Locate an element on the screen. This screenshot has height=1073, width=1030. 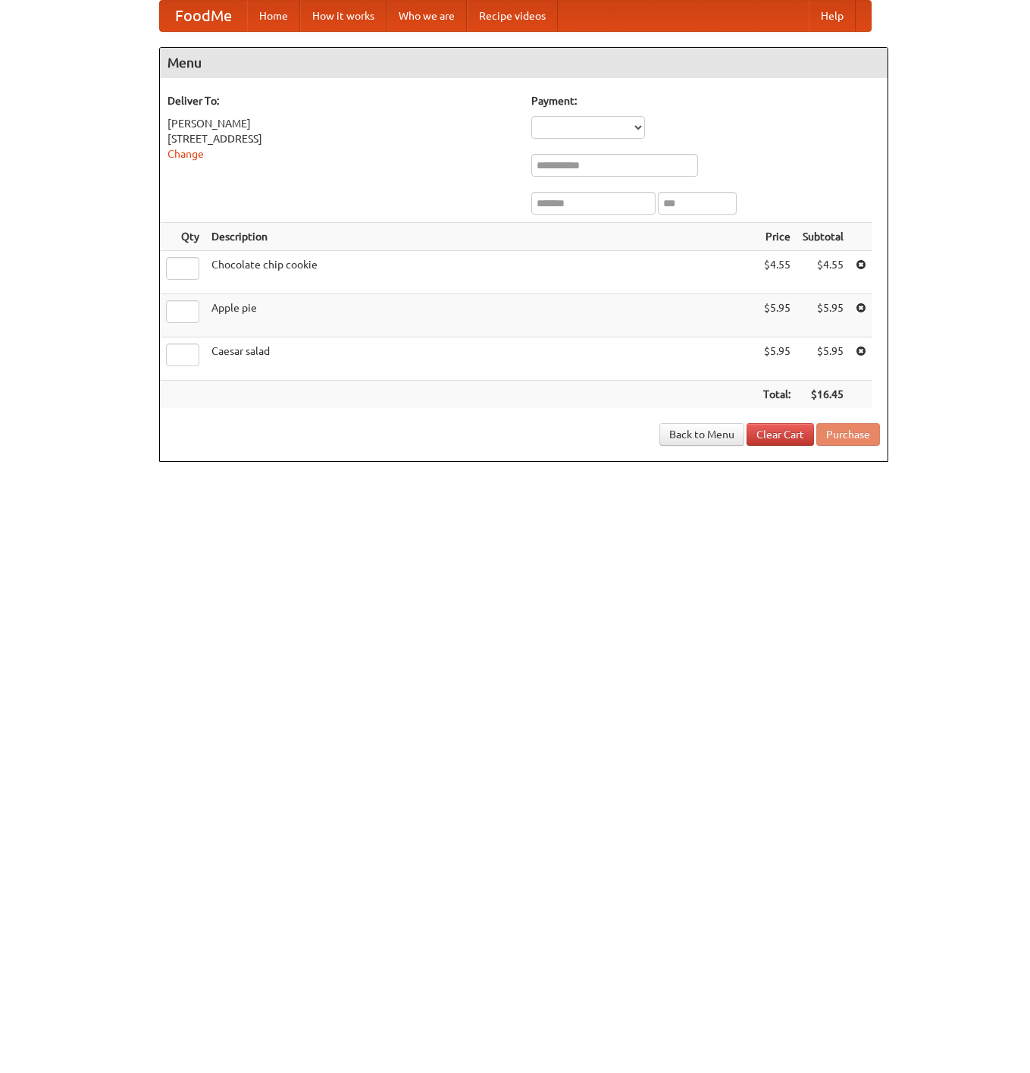
a: How it works is located at coordinates (343, 16).